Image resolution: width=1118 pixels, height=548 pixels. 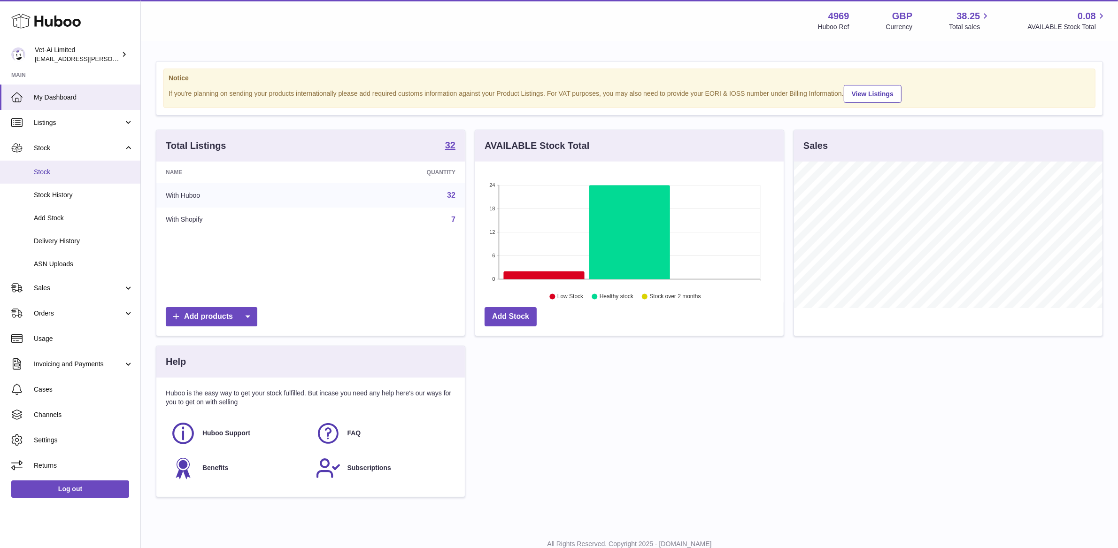 What do you see at coordinates (453, 219) in the screenshot?
I see `a: 7` at bounding box center [453, 219].